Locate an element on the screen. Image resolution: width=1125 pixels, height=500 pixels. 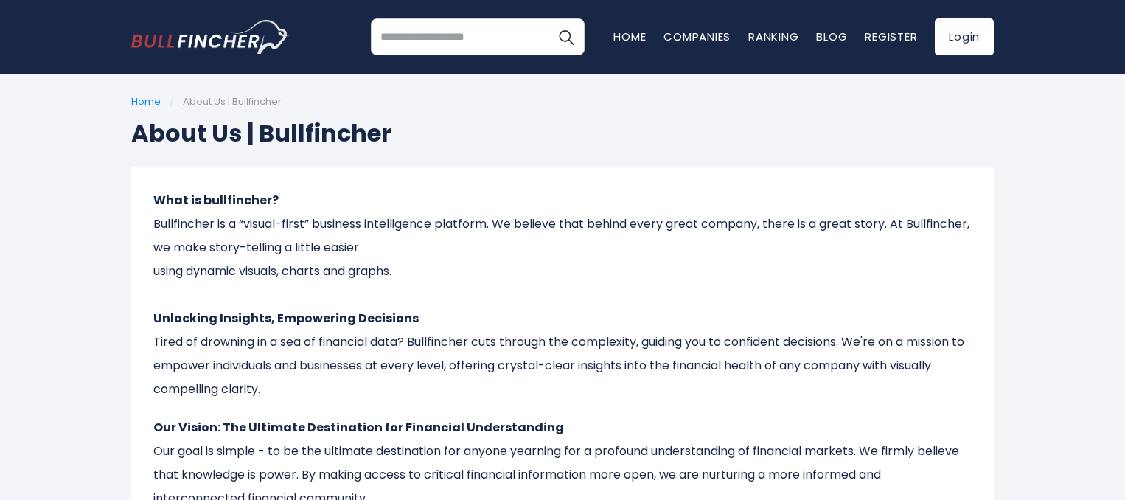
span: About Us | Bullfincher is located at coordinates (232, 101).